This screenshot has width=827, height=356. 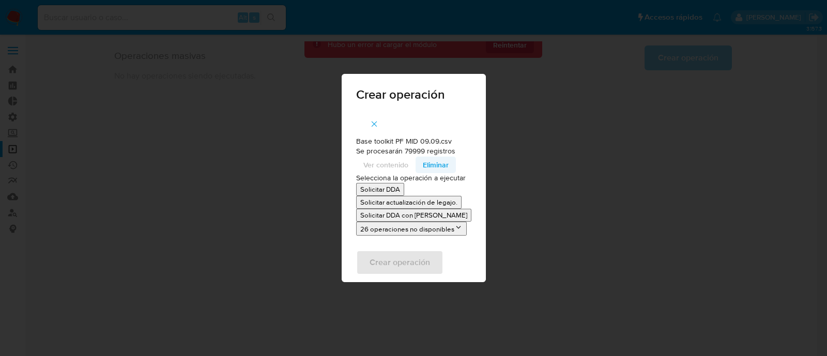 I want to click on button: Solicitar DDA, so click(x=380, y=189).